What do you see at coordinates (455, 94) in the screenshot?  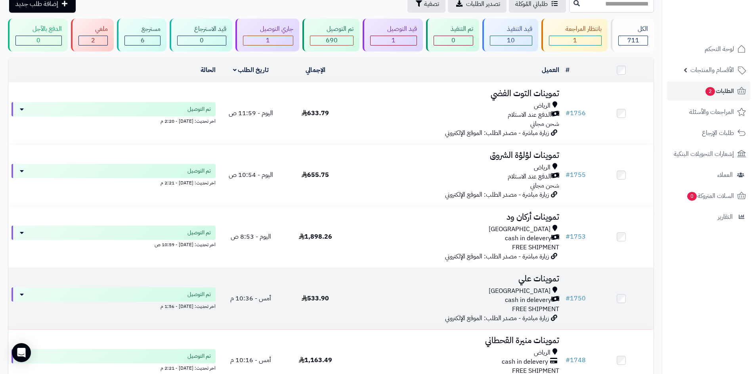 I see `h3: تموينات التوت الفضي` at bounding box center [455, 94].